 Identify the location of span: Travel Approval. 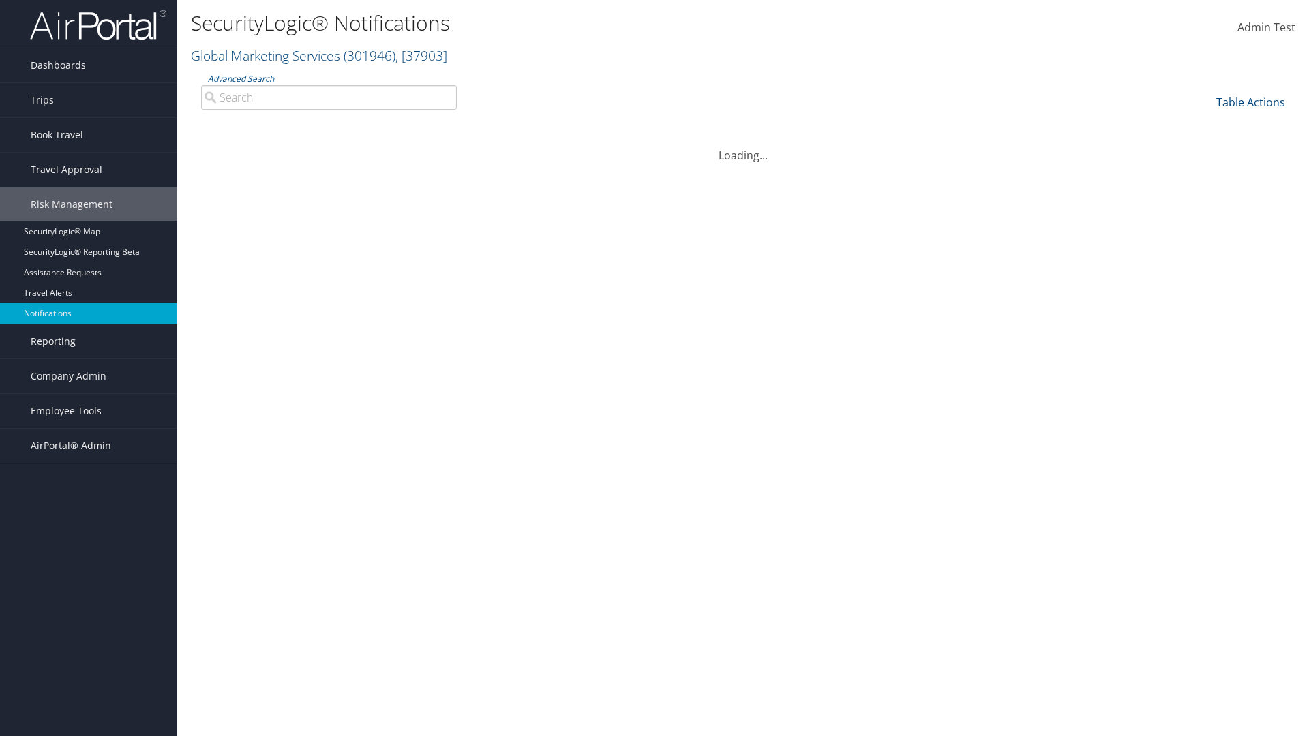
(66, 170).